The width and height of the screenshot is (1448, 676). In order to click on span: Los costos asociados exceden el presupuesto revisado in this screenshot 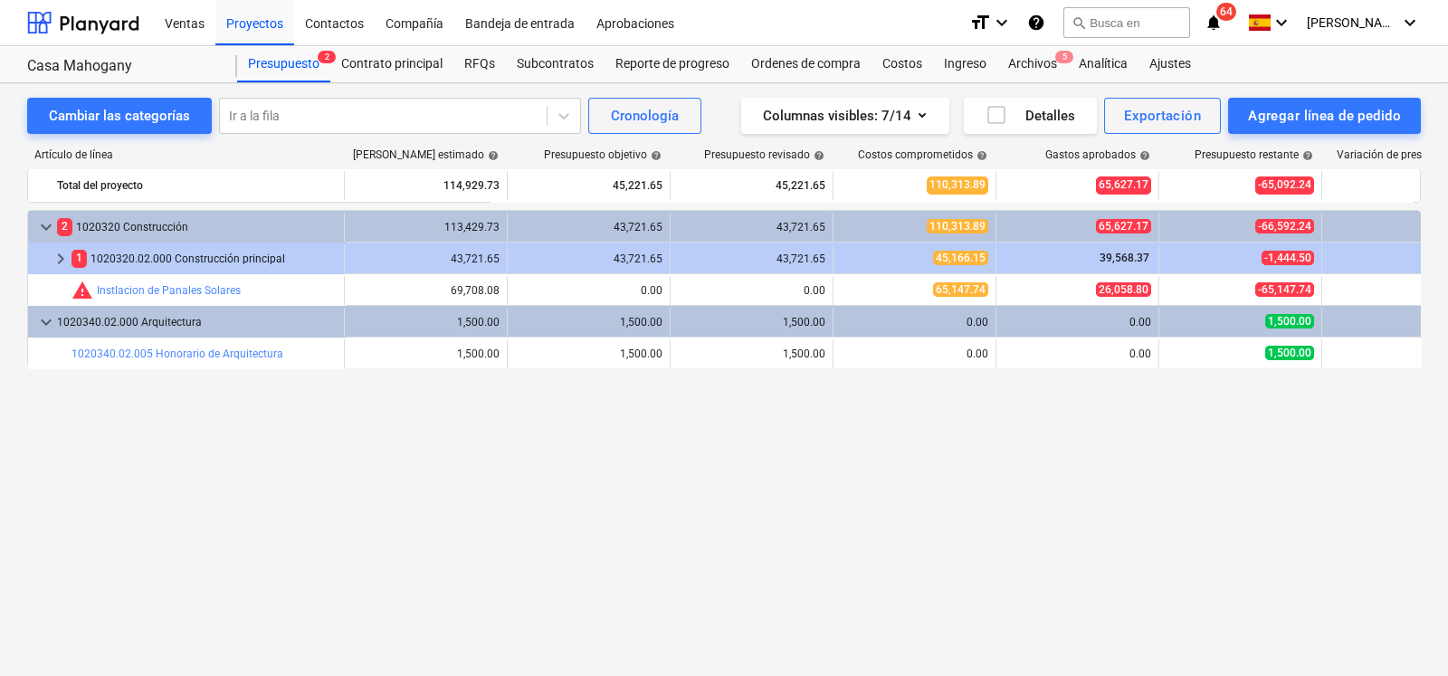, I will do `click(82, 290)`.